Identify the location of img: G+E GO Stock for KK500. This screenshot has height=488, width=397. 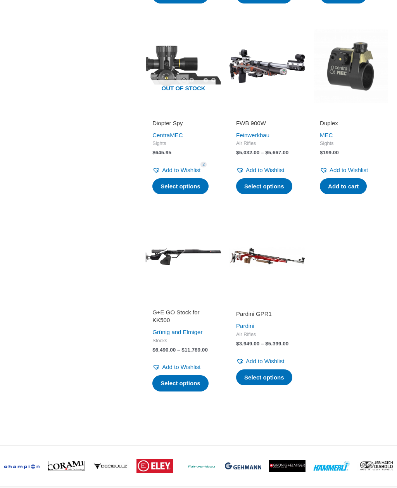
(184, 257).